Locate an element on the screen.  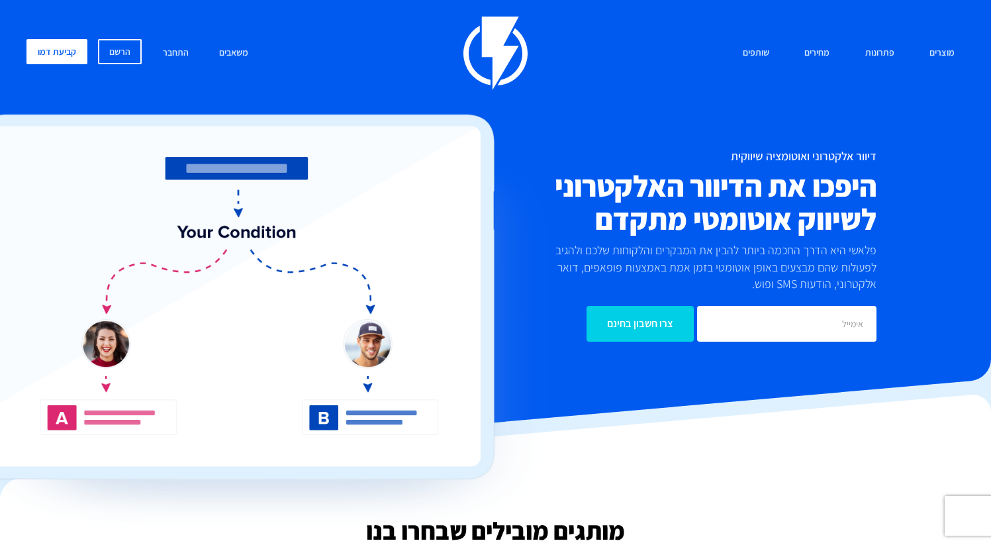
a: פתרונות is located at coordinates (880, 53).